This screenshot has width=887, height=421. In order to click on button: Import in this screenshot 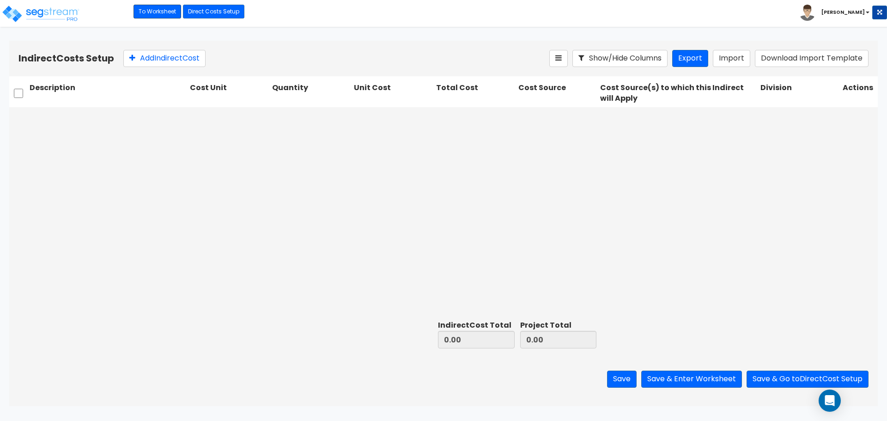, I will do `click(731, 58)`.